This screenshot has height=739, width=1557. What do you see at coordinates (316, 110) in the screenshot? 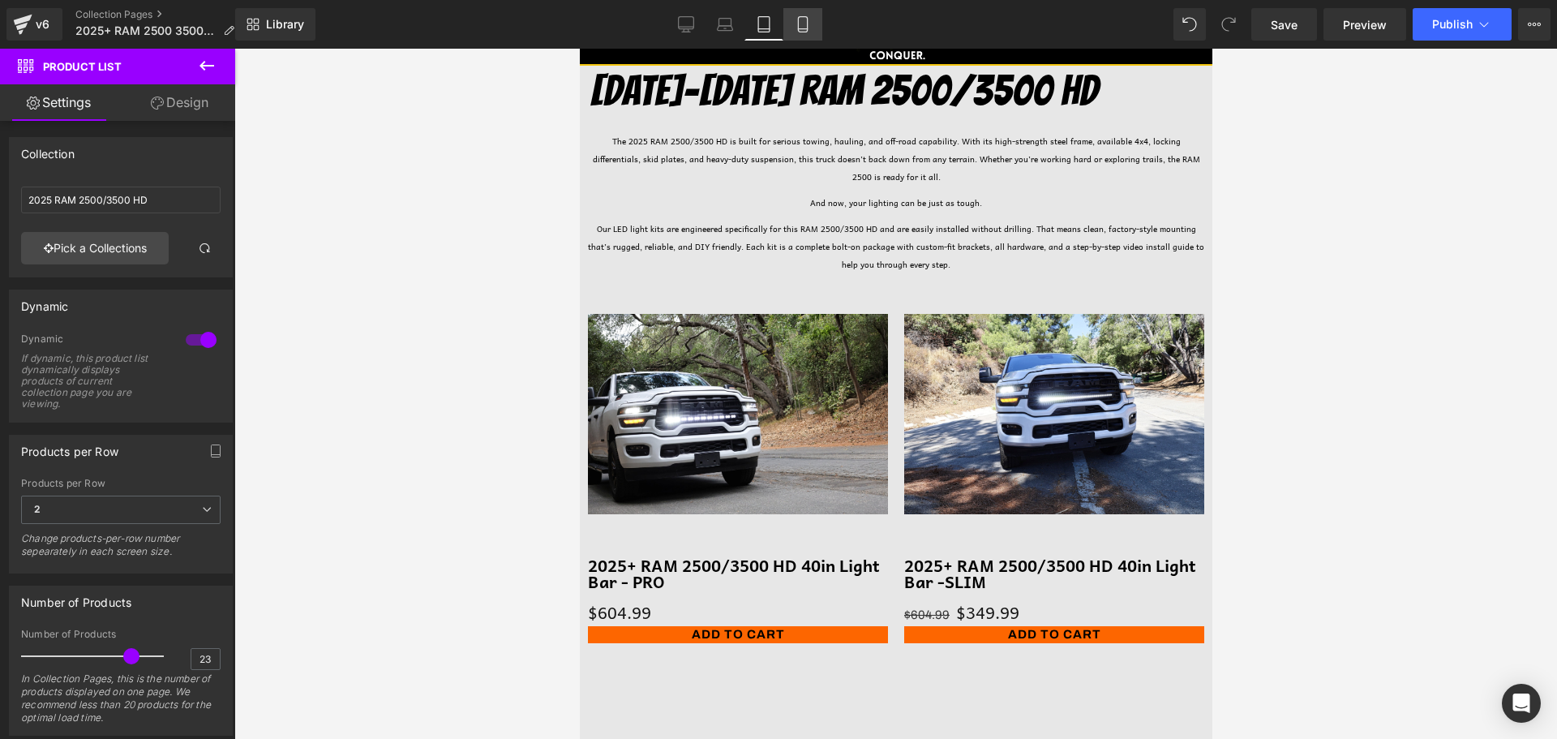
I see `p: The 2025 RAM 2500/3500 HD is built for serious towing, hauling, and off-road capability. With its...` at bounding box center [316, 110].